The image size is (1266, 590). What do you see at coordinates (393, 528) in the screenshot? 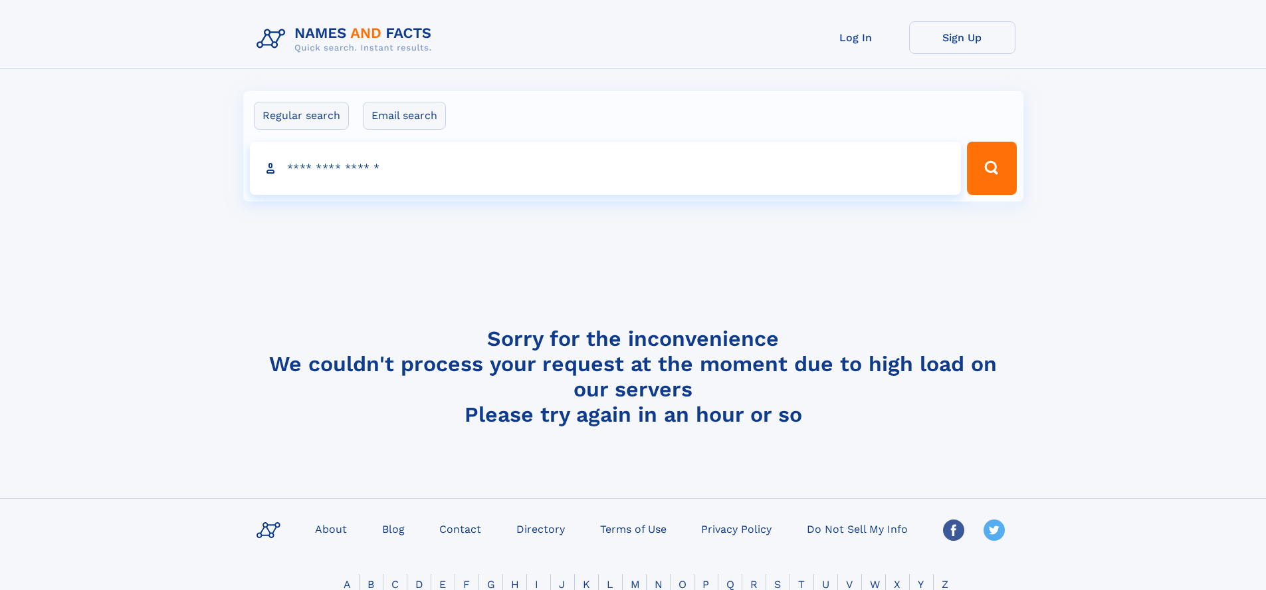
I see `a: Blog` at bounding box center [393, 528].